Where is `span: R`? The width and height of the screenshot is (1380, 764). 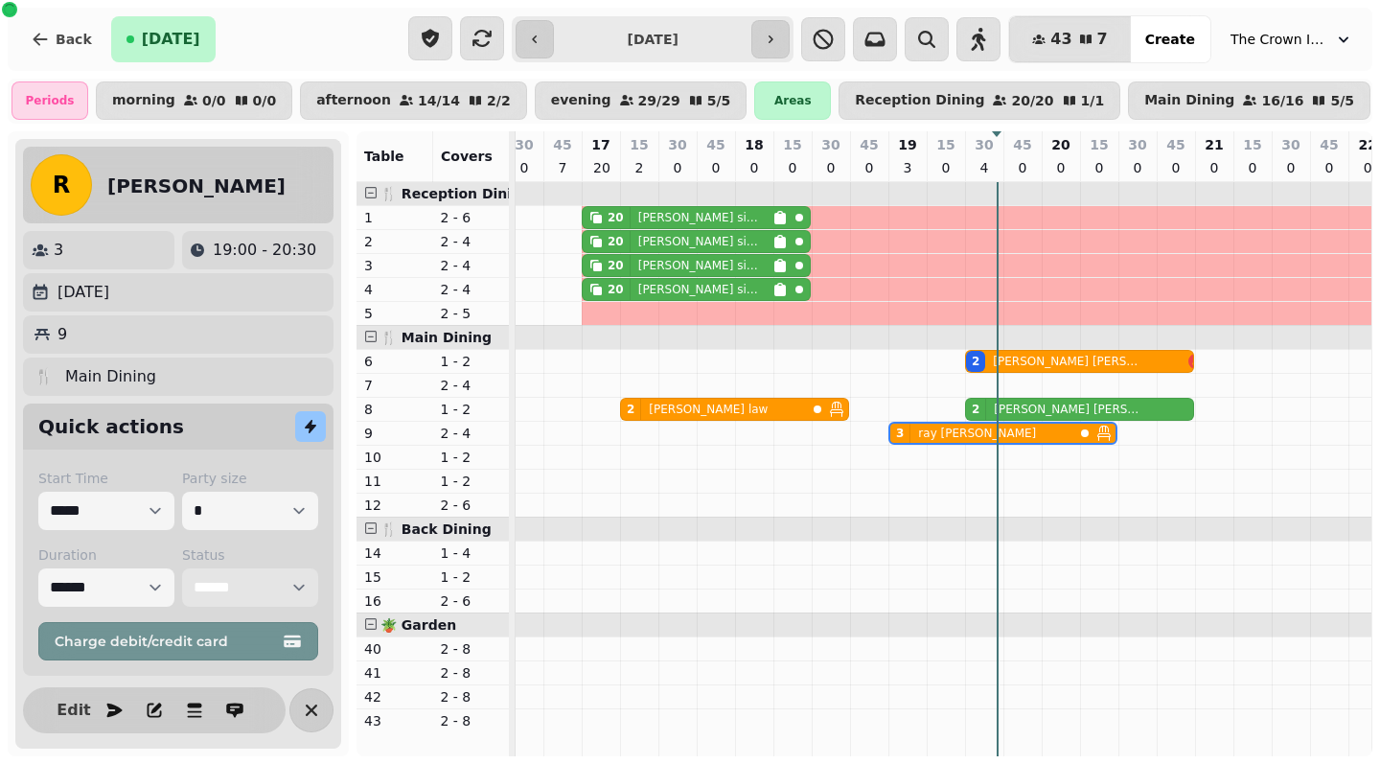 span: R is located at coordinates (61, 185).